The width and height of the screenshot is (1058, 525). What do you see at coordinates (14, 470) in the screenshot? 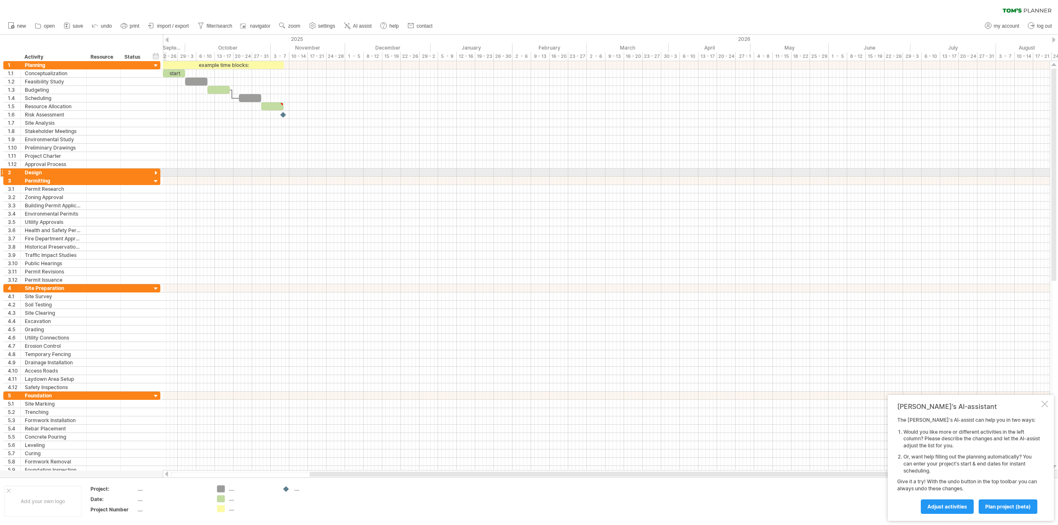
I see `div: 5.9` at bounding box center [14, 470].